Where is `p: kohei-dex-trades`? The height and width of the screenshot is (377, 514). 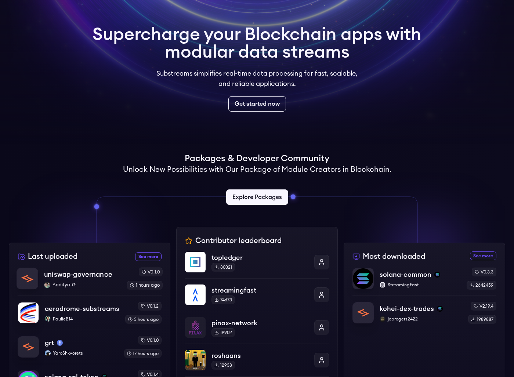 p: kohei-dex-trades is located at coordinates (407, 309).